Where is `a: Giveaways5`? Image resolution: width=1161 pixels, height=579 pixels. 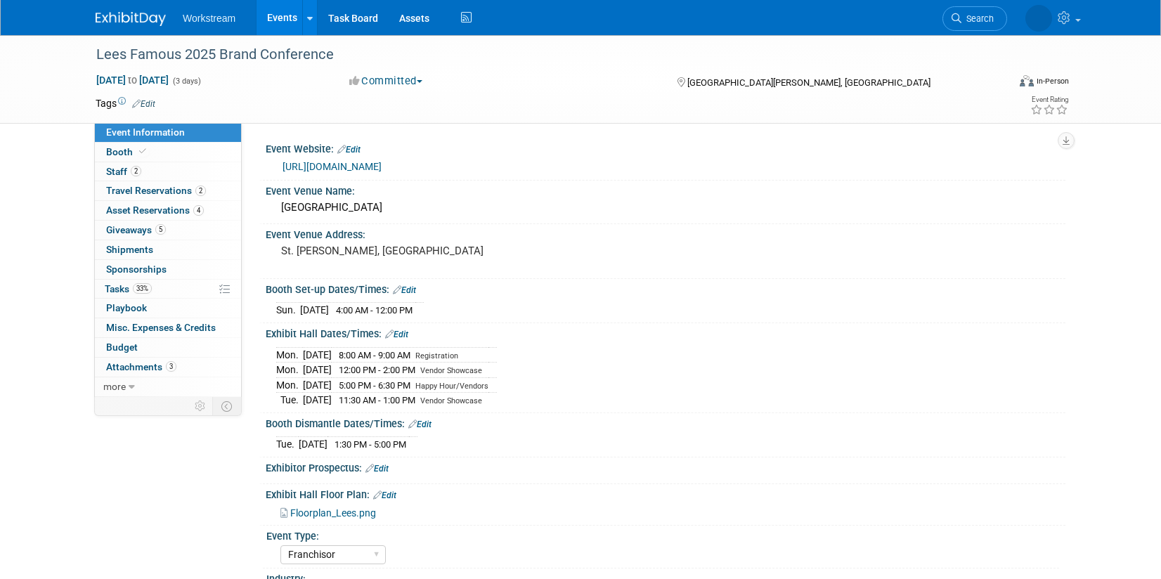 a: Giveaways5 is located at coordinates (168, 230).